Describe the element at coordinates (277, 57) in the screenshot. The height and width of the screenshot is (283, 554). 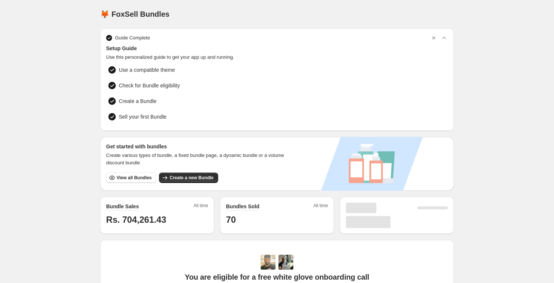
I see `span: Use this personalized guide to get your app up and running.` at that location.